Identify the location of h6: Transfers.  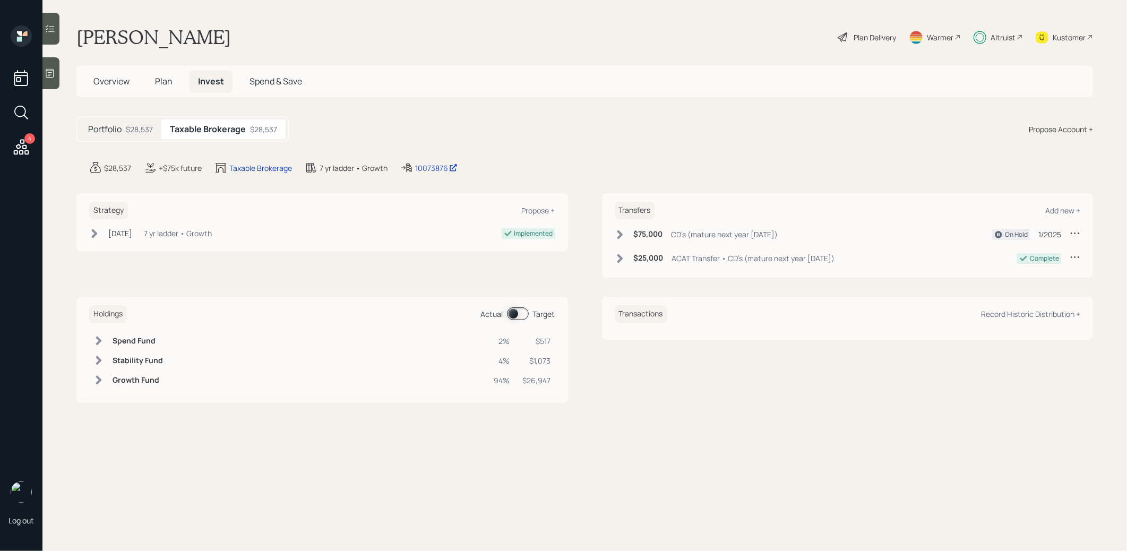
(635, 210).